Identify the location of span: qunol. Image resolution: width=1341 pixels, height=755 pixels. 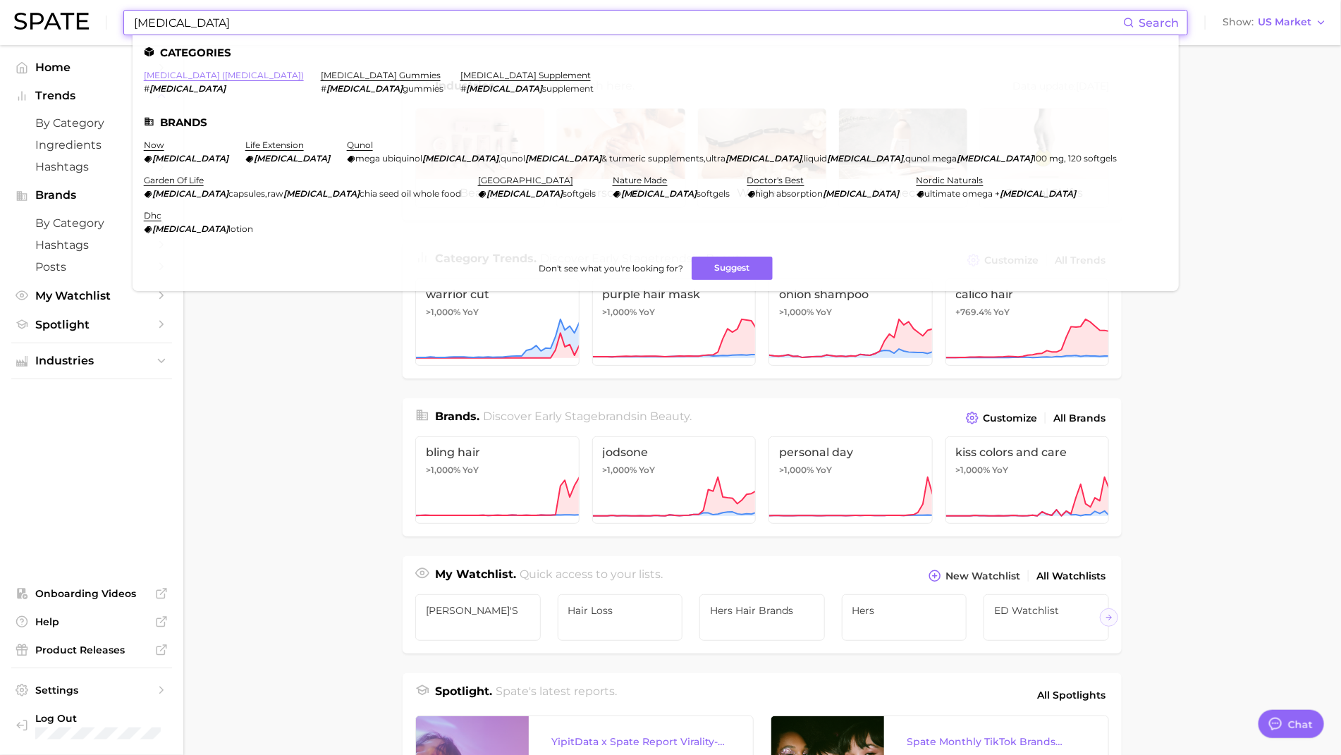
(512, 158).